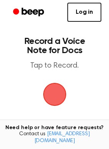  I want to click on p: Tap to Record., so click(54, 66).